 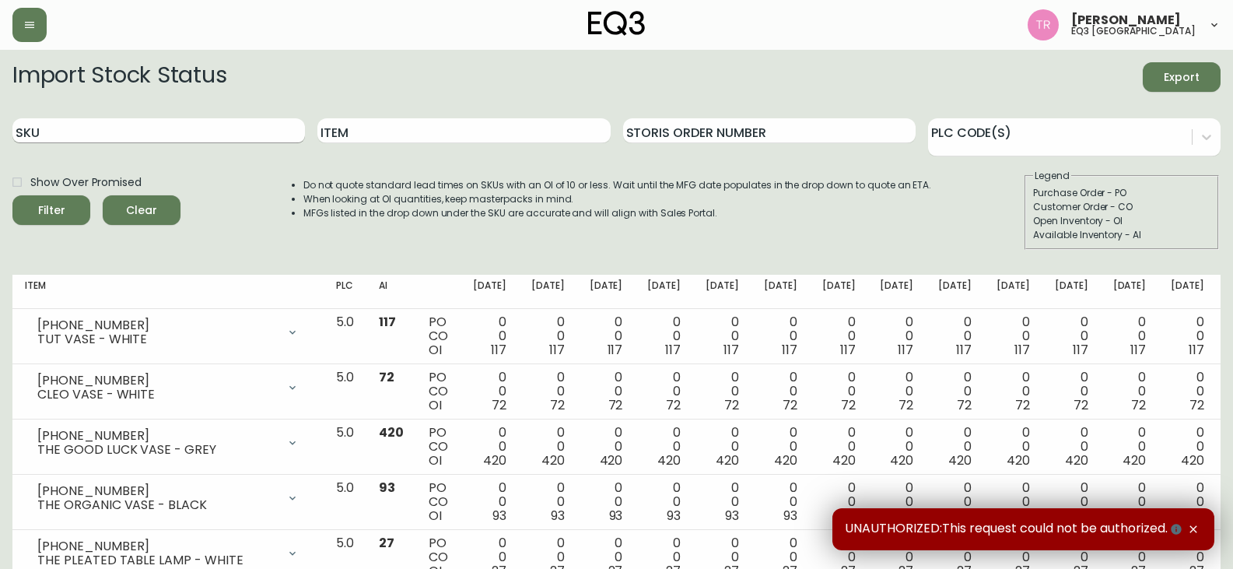 I want to click on button: Export, so click(x=1182, y=77).